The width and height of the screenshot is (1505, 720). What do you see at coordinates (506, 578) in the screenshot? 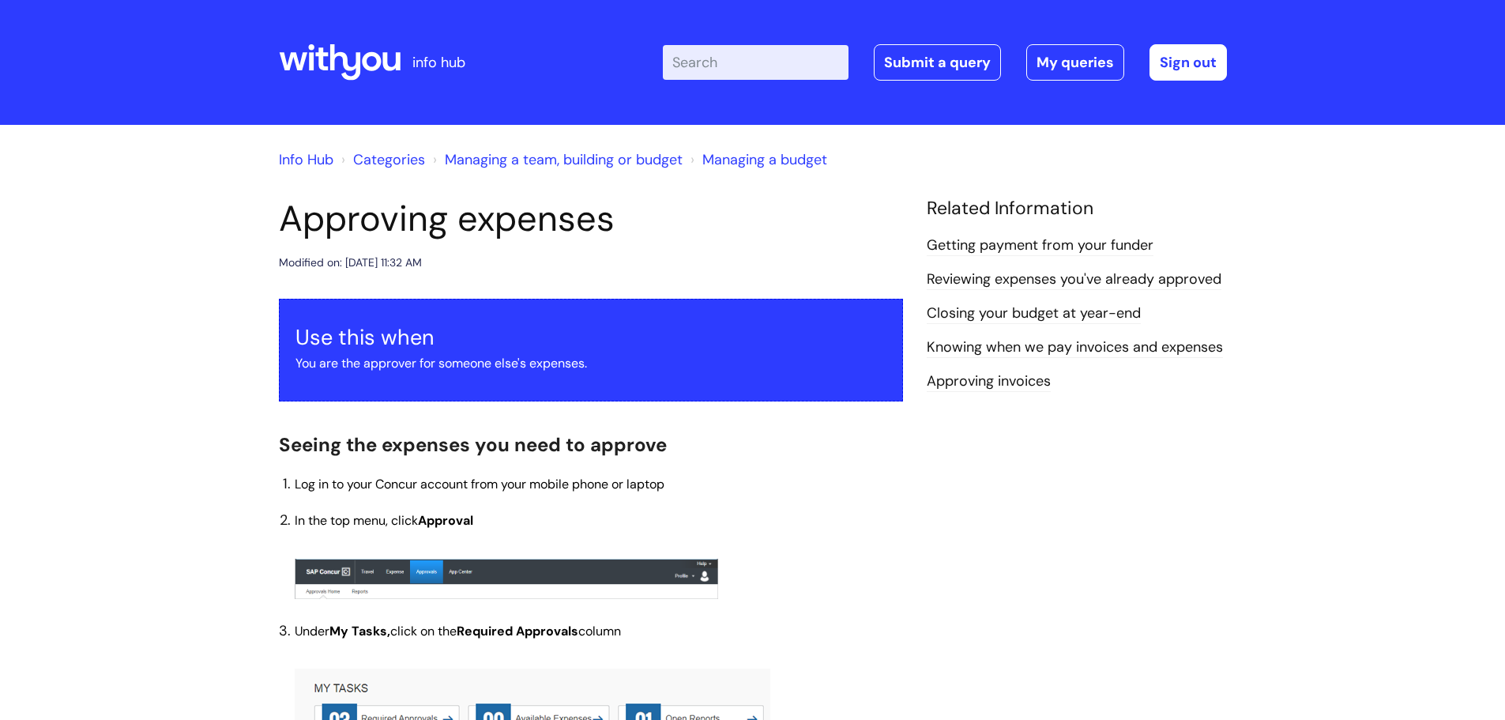
I see `img: _X9-BCF5zt4ShZ5kEM8gLJnI6wTbUyPaSQ.png` at bounding box center [506, 578].